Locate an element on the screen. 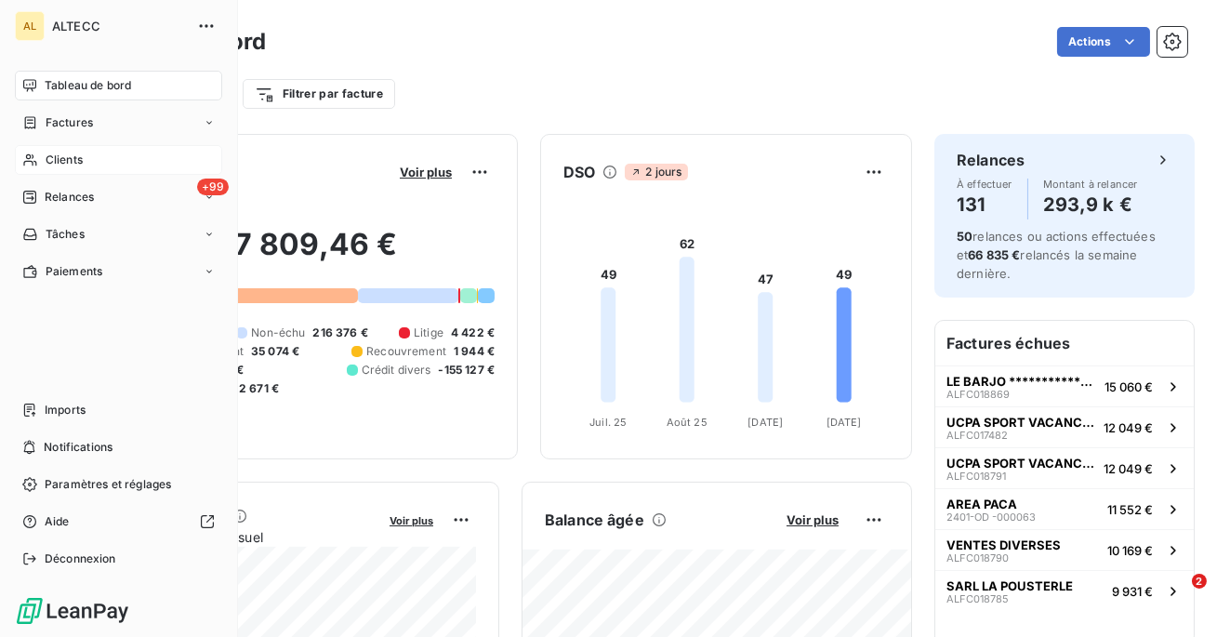 The height and width of the screenshot is (637, 1217). span: Paramètres et réglages is located at coordinates (108, 484).